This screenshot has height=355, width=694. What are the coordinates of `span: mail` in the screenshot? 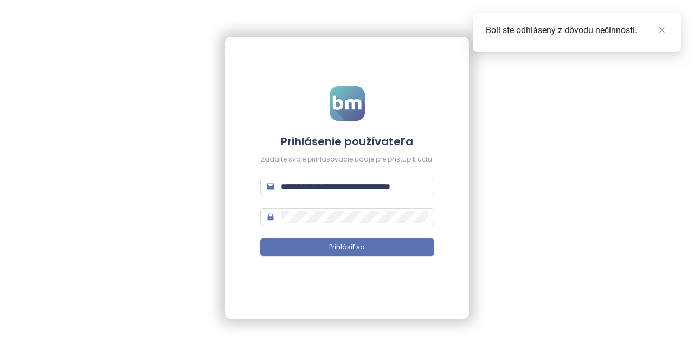 It's located at (271, 187).